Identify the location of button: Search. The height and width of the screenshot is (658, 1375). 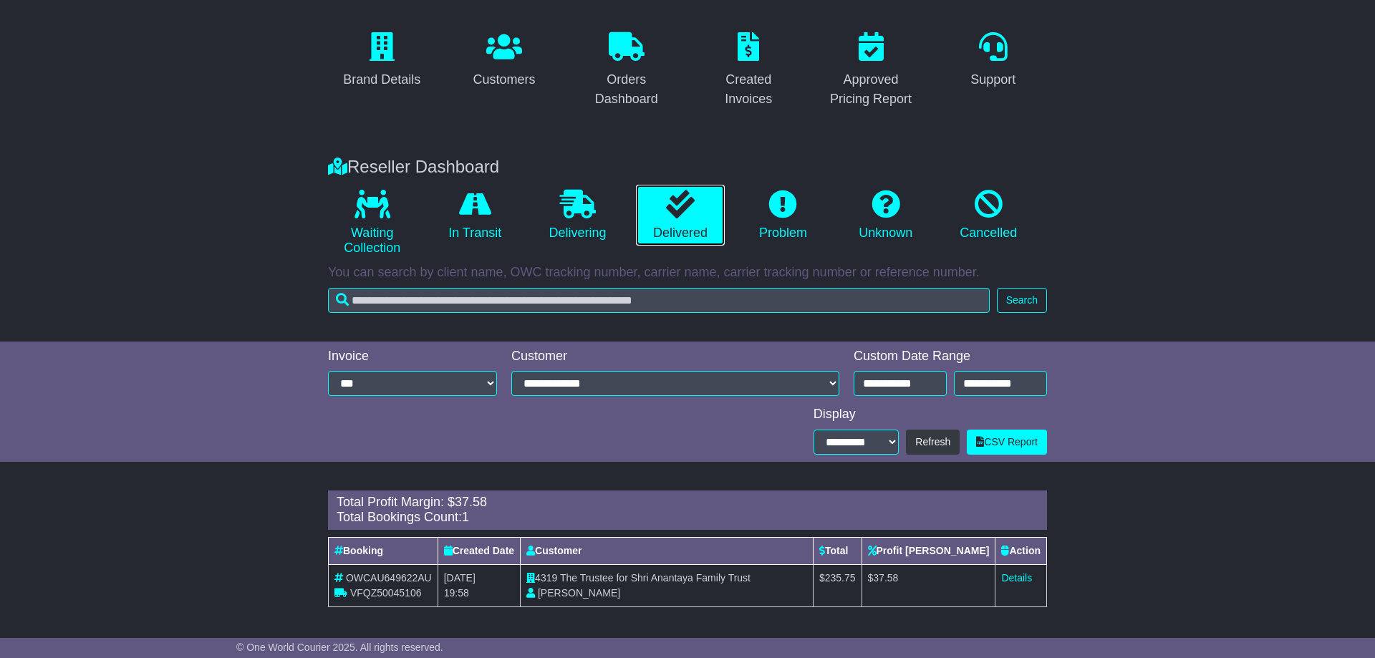
(1022, 300).